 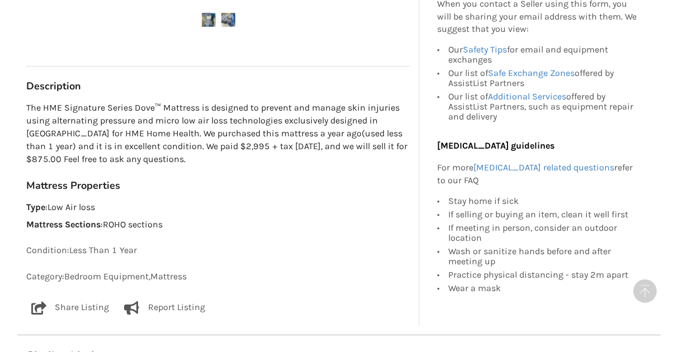 What do you see at coordinates (218, 186) in the screenshot?
I see `h3: Mattress Properties` at bounding box center [218, 186].